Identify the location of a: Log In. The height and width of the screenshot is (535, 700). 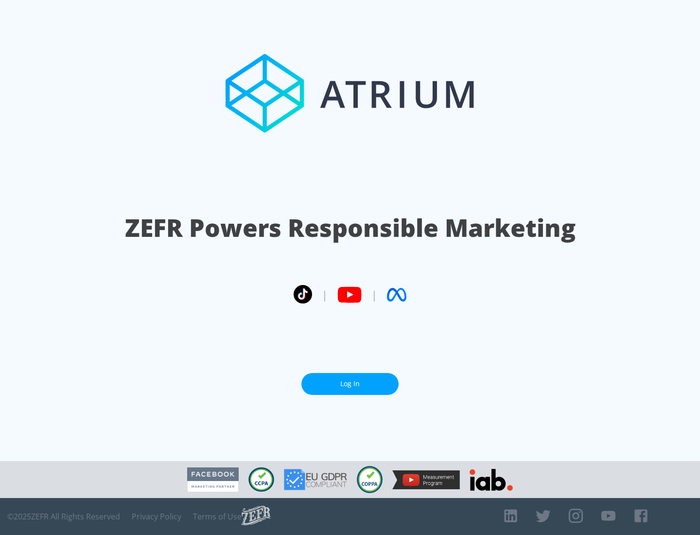
(350, 384).